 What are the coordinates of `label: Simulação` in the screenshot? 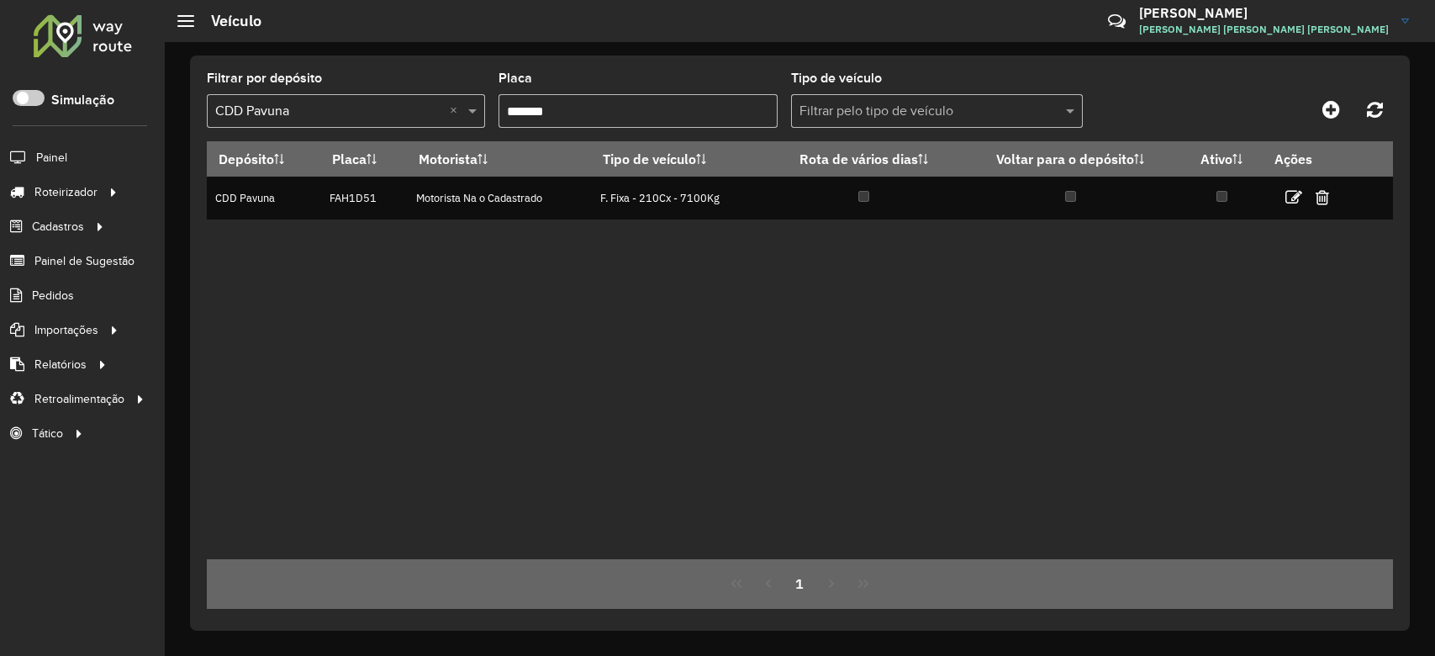 It's located at (82, 100).